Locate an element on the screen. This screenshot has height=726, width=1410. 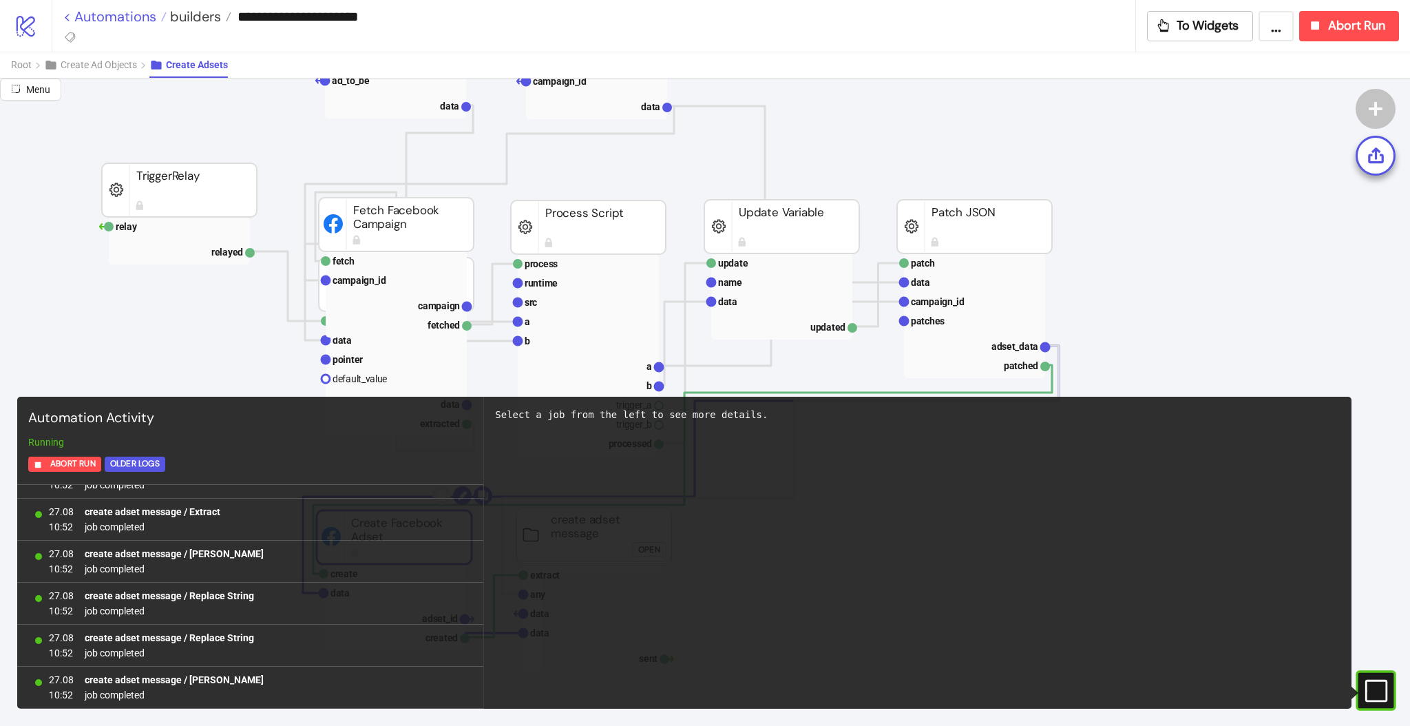
text: campaign is located at coordinates (439, 306).